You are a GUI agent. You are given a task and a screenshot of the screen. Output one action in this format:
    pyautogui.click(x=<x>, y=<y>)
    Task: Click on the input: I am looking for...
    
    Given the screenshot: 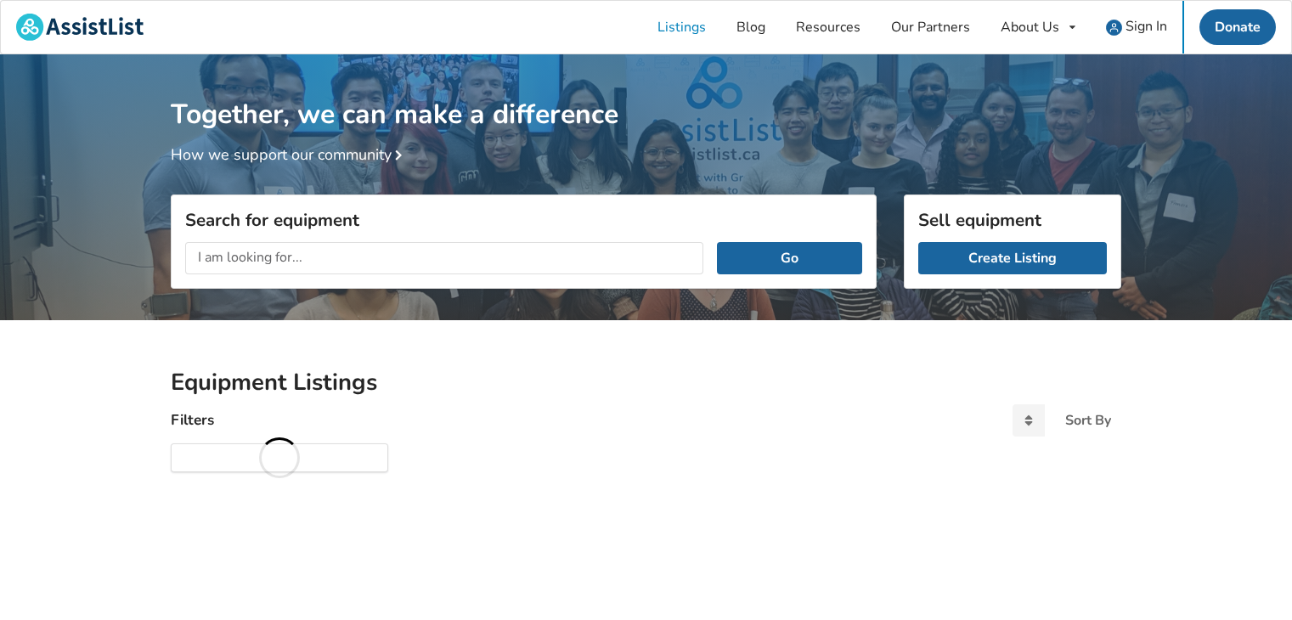 What is the action you would take?
    pyautogui.click(x=444, y=258)
    